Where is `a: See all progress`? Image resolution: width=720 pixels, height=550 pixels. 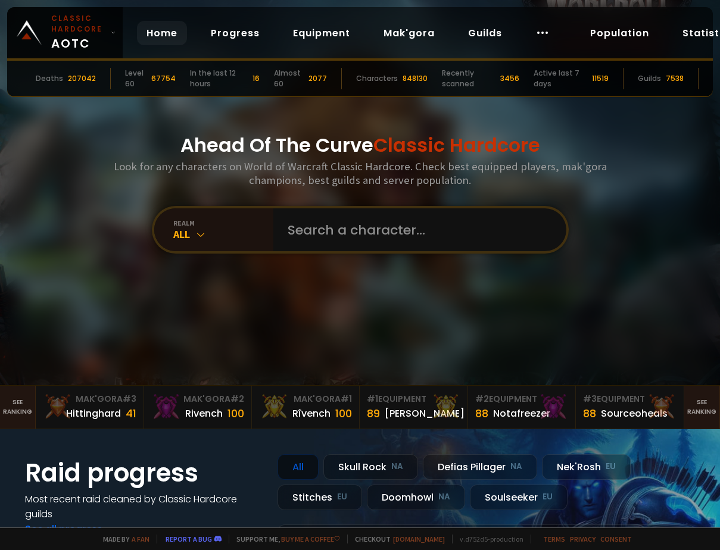
a: See all progress is located at coordinates (64, 529).